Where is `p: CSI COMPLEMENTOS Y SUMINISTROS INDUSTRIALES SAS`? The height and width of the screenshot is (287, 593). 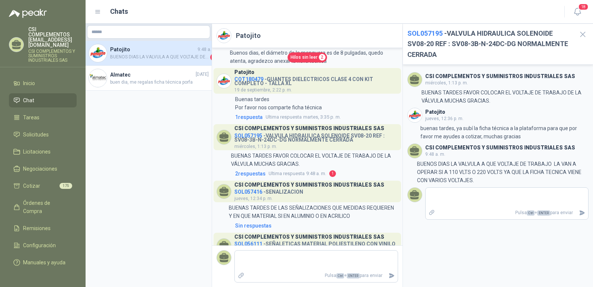
p: CSI COMPLEMENTOS Y SUMINISTROS INDUSTRIALES SAS is located at coordinates (52, 56).